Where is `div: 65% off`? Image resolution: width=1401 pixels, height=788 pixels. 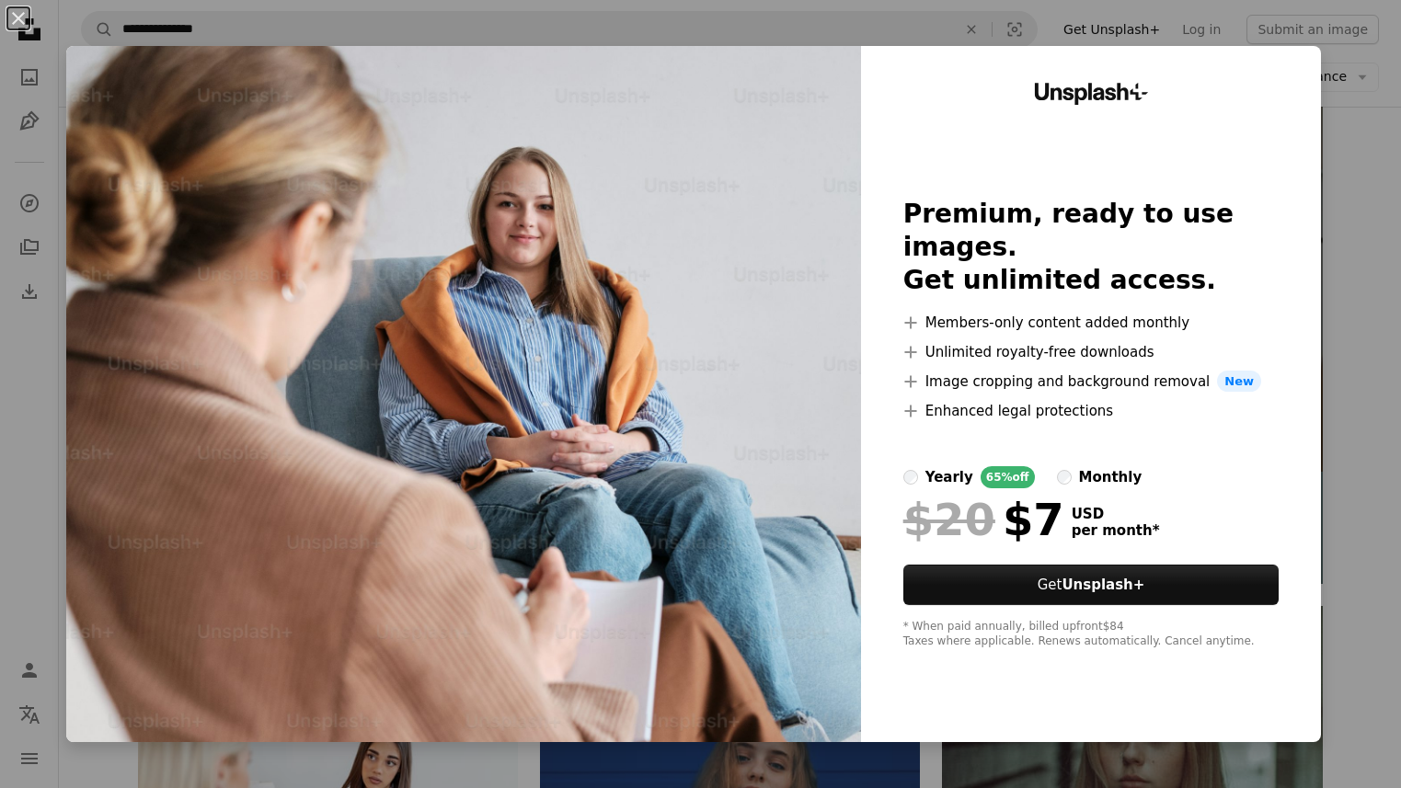
div: 65% off is located at coordinates (1007, 477).